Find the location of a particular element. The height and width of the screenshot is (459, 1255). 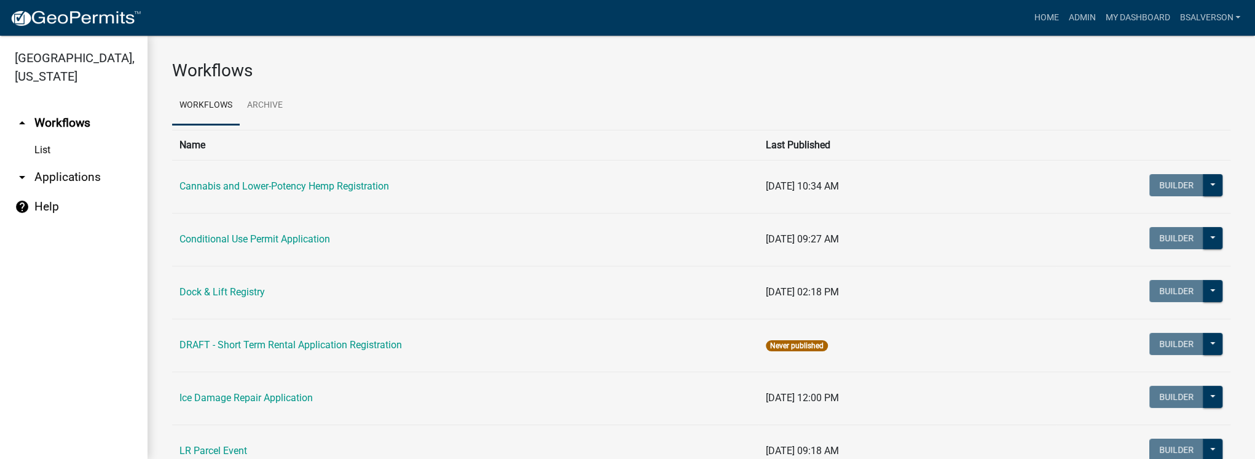

i: arrow_drop_up is located at coordinates (22, 123).